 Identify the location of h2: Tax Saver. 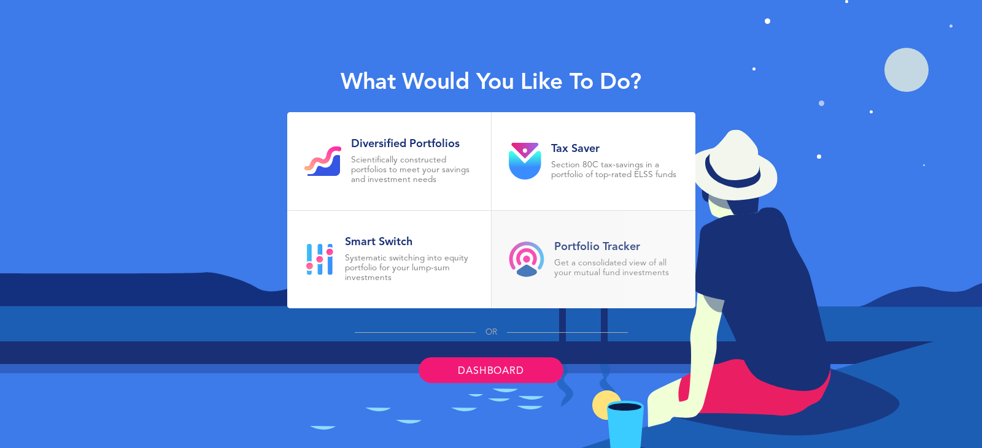
(614, 149).